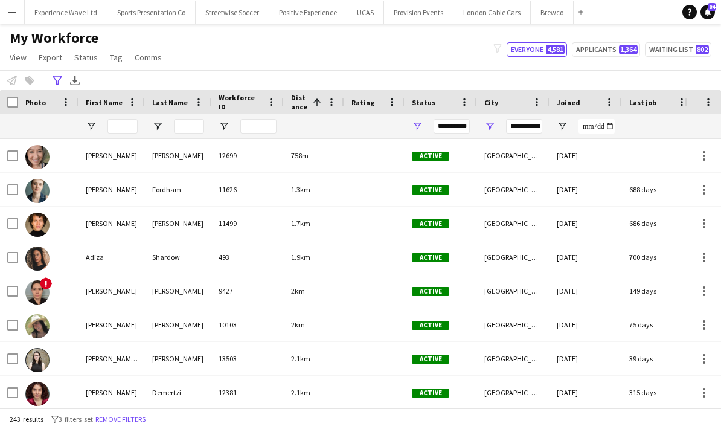 This screenshot has width=721, height=429. What do you see at coordinates (240, 102) in the screenshot?
I see `span: Workforce ID` at bounding box center [240, 102].